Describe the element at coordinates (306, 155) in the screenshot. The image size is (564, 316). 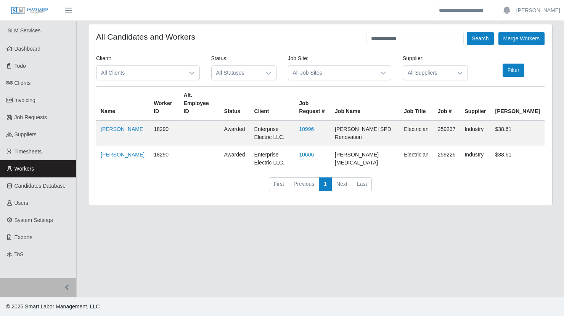
I see `a: 10606` at that location.